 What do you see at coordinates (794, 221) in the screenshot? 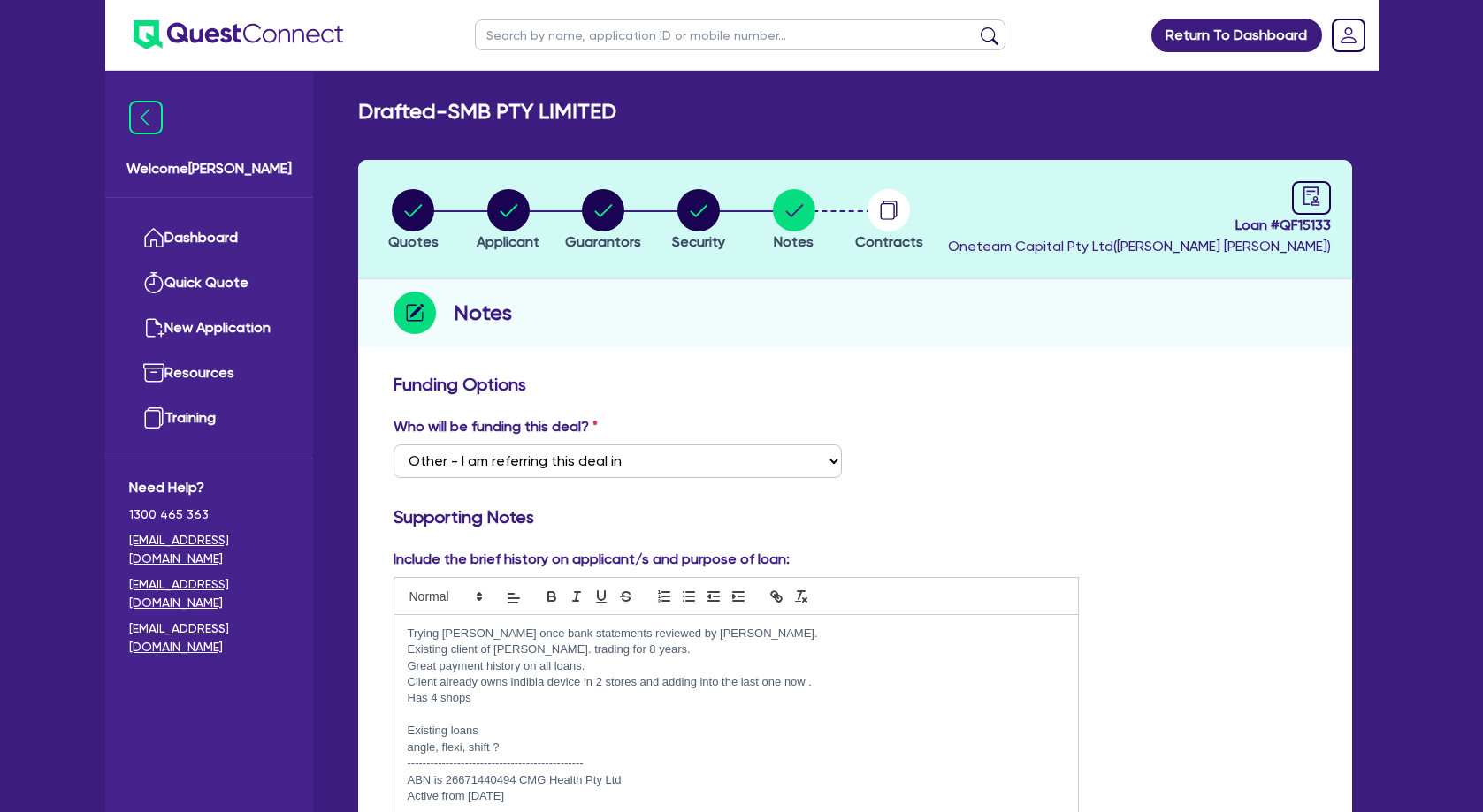
I see `button: Notes` at bounding box center [794, 221].